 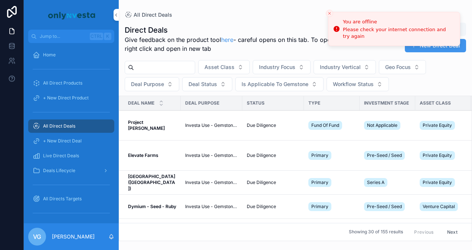 What do you see at coordinates (277, 67) in the screenshot?
I see `span: Industry Focus` at bounding box center [277, 67].